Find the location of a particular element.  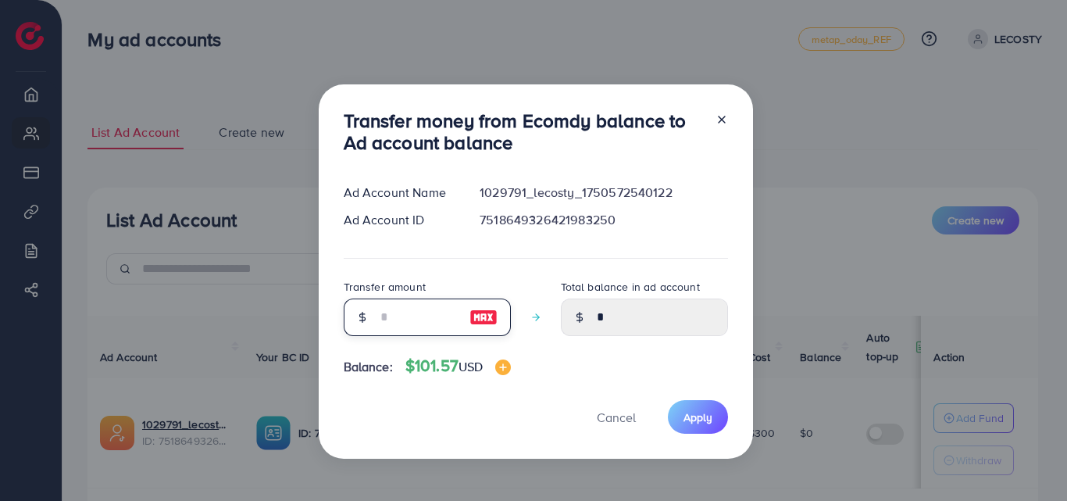

span: Balance: is located at coordinates (368, 366).